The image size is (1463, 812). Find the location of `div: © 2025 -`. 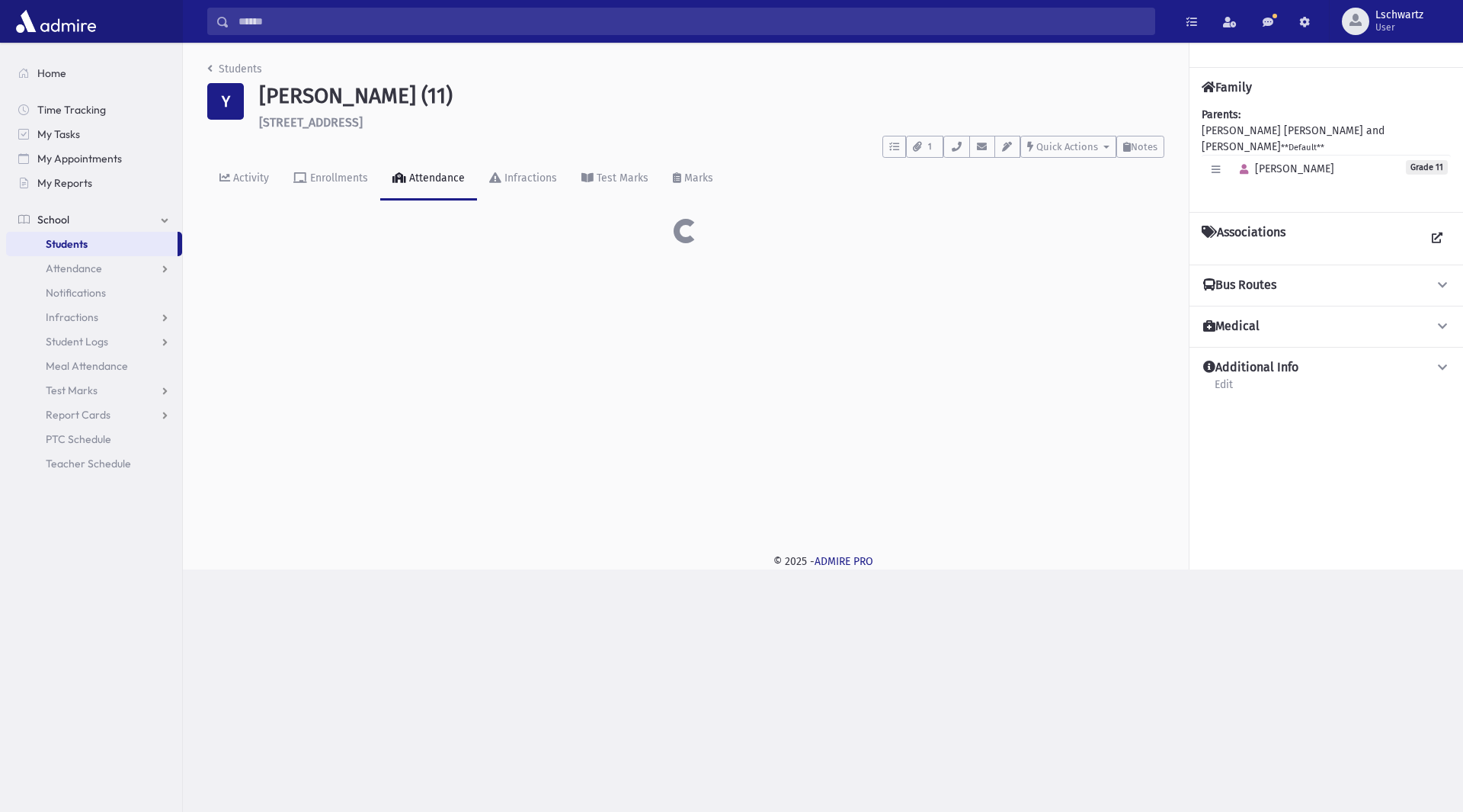

div: © 2025 - is located at coordinates (823, 561).